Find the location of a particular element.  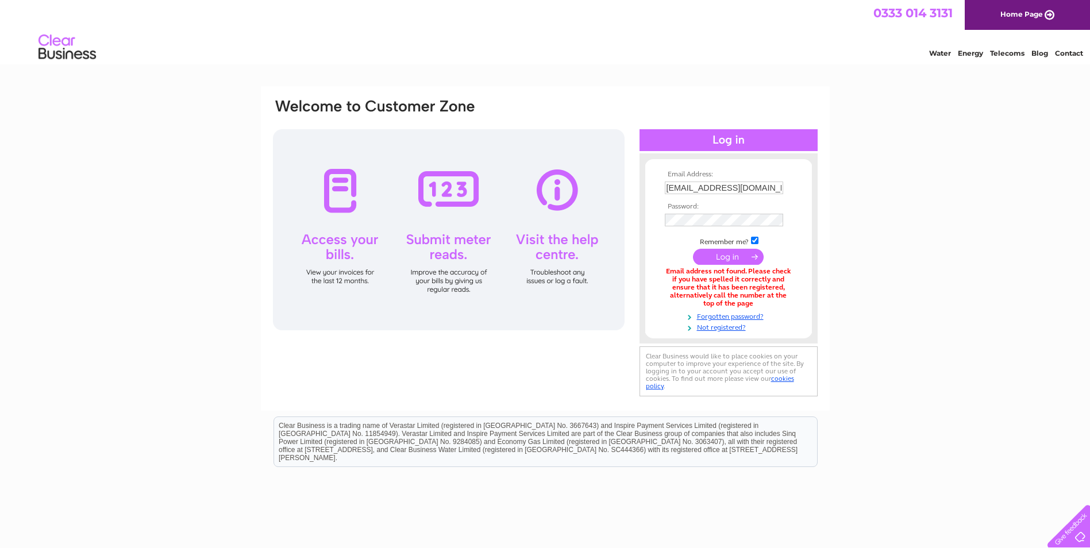

td: Remember me? is located at coordinates (729, 241).